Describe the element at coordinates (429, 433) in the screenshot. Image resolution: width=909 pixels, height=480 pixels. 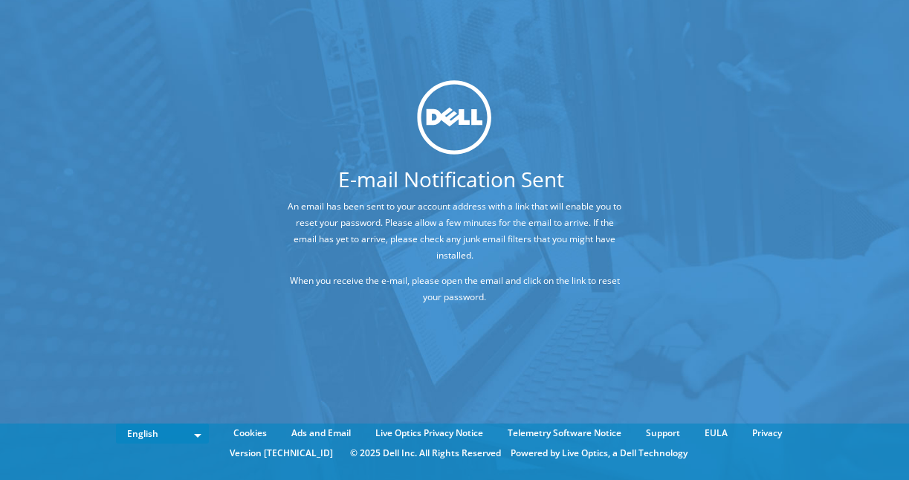
I see `a: Live Optics Privacy Notice` at that location.